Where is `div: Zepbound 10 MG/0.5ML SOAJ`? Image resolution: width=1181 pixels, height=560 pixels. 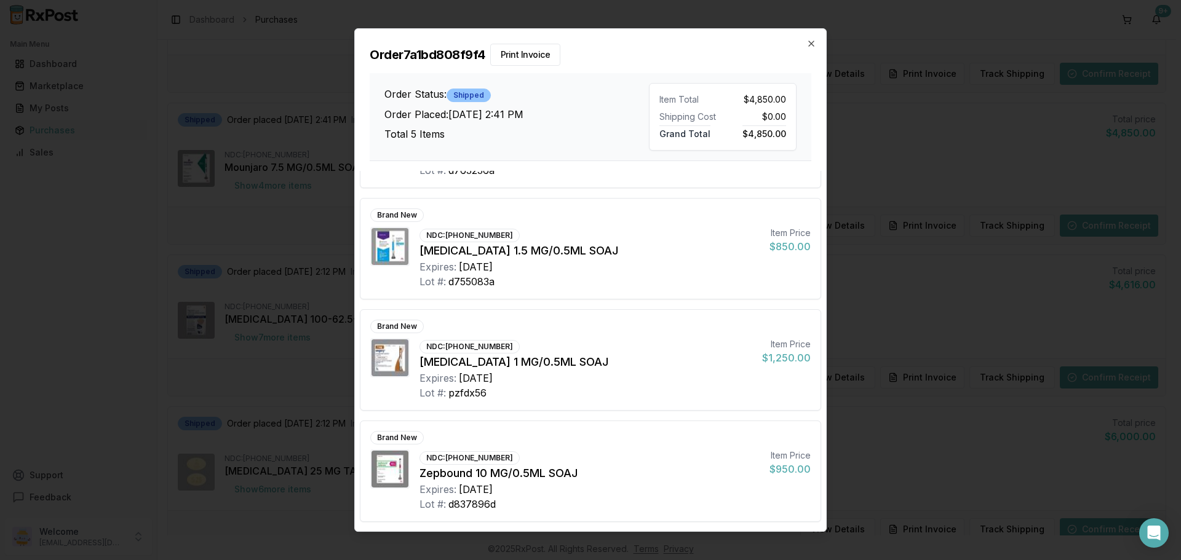 div: Zepbound 10 MG/0.5ML SOAJ is located at coordinates (589, 474).